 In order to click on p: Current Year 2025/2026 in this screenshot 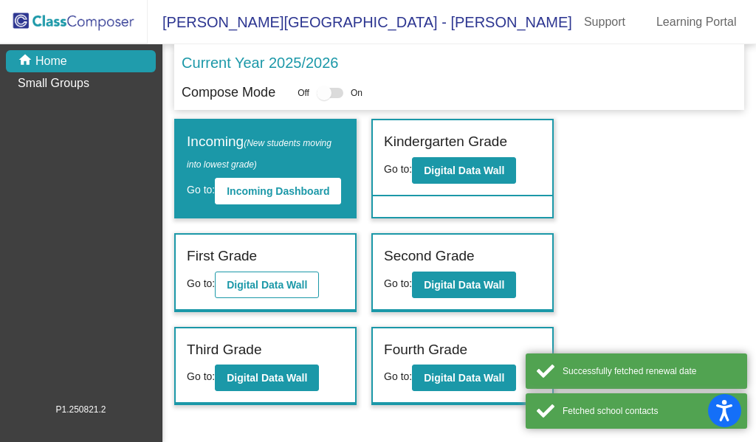, I will do `click(260, 63)`.